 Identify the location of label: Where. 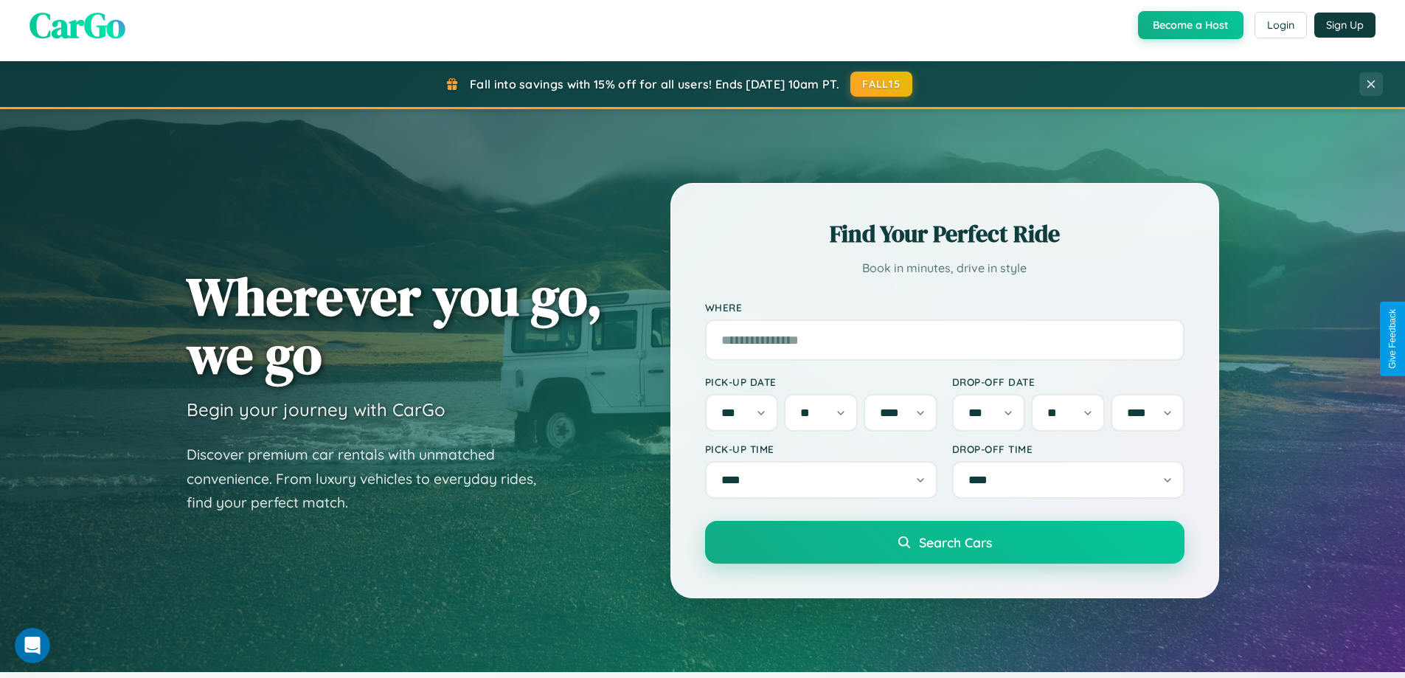
(945, 307).